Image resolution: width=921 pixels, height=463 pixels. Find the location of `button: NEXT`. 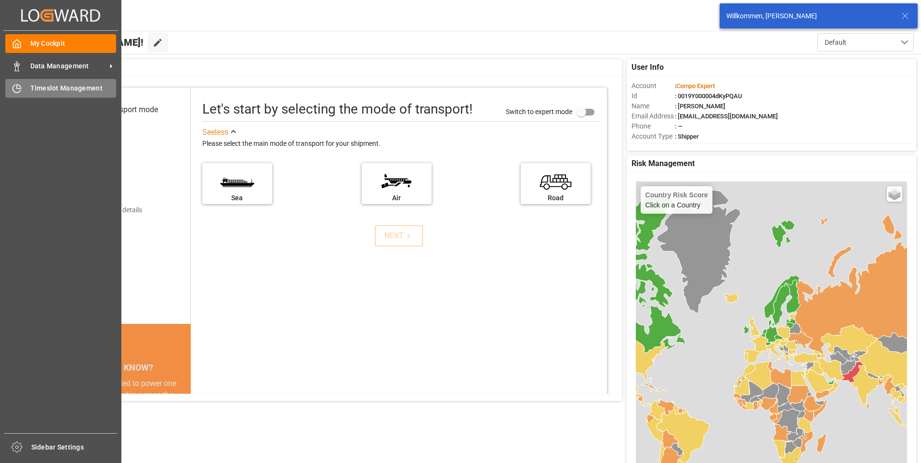

button: NEXT is located at coordinates (399, 236).